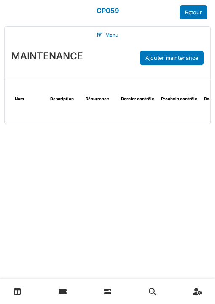 Image resolution: width=215 pixels, height=304 pixels. I want to click on div: Ajouter maintenance, so click(171, 58).